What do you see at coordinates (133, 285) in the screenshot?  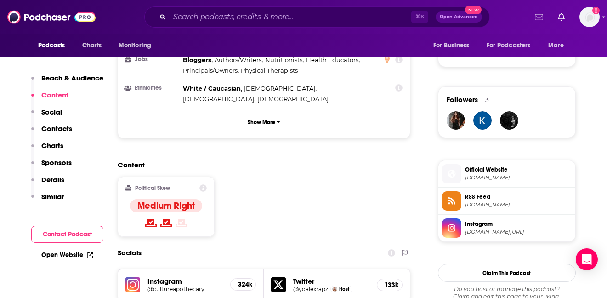 I see `img: iconImage` at bounding box center [133, 285].